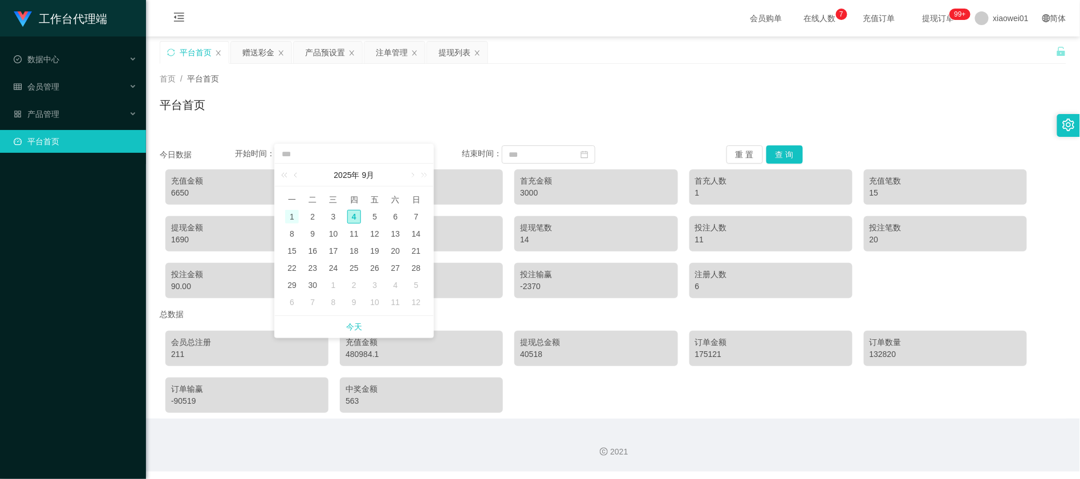 The image size is (1080, 479). I want to click on td: 2025年10月10日, so click(375, 302).